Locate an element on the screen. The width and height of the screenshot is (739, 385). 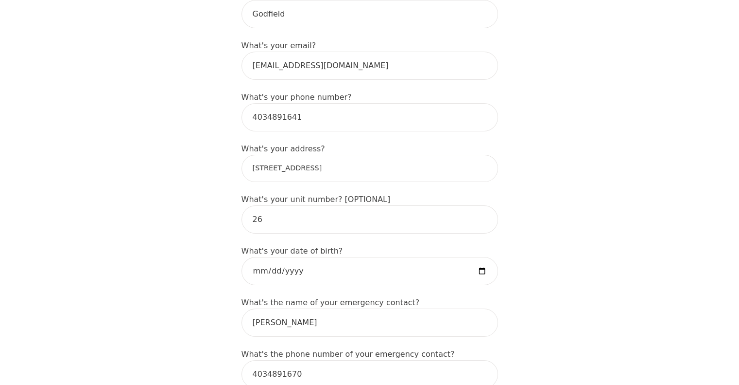
label: What's the phone number of your emergency contact? is located at coordinates (348, 353).